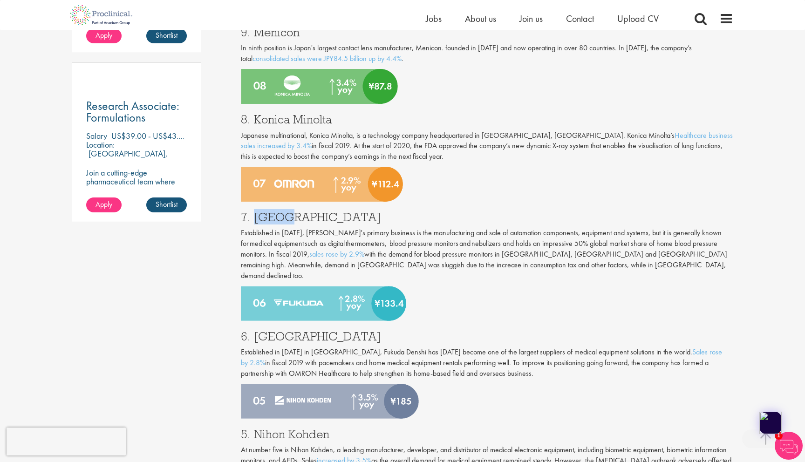 The height and width of the screenshot is (462, 805). What do you see at coordinates (96, 136) in the screenshot?
I see `span: Salary` at bounding box center [96, 136].